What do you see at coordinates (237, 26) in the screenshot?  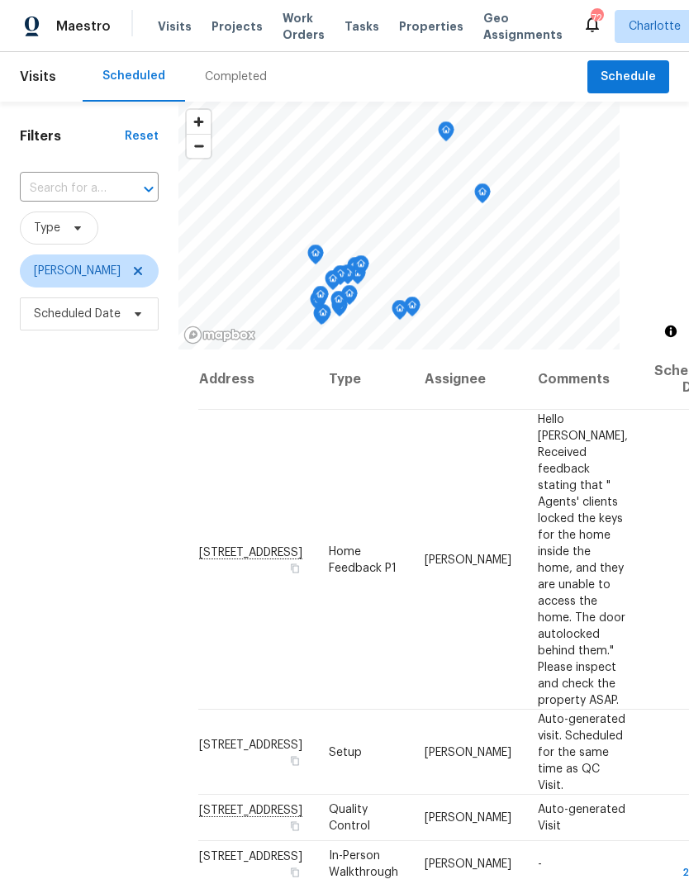 I see `span: Projects` at bounding box center [237, 26].